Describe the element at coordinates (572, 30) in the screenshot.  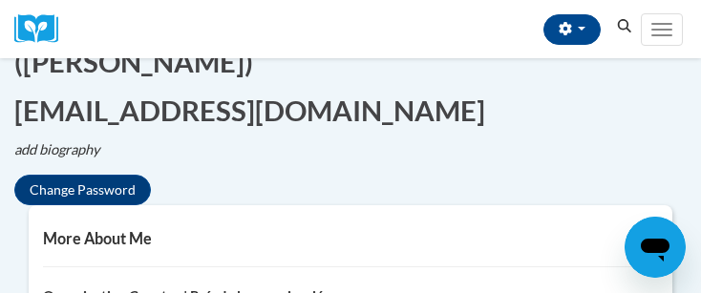
I see `button: Account Settings` at that location.